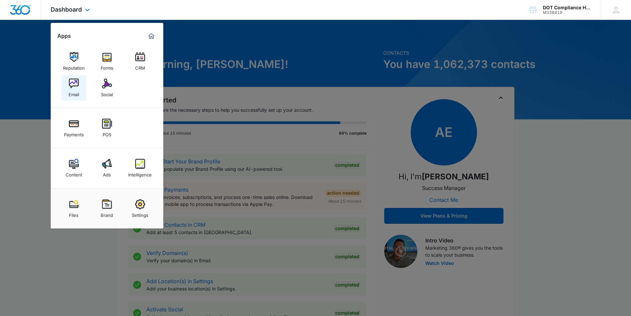 Image resolution: width=631 pixels, height=316 pixels. I want to click on div: Forms, so click(107, 66).